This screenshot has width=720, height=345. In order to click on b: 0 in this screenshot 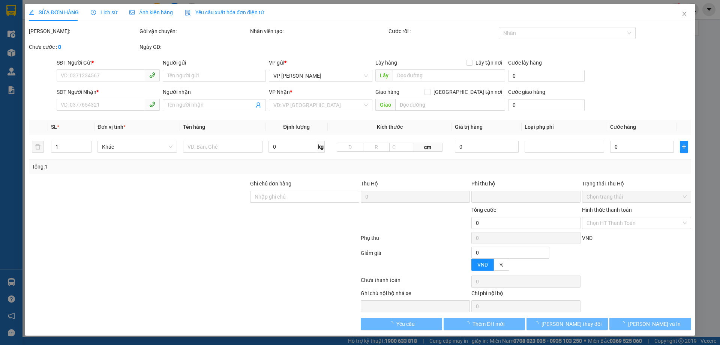, I will do `click(60, 47)`.